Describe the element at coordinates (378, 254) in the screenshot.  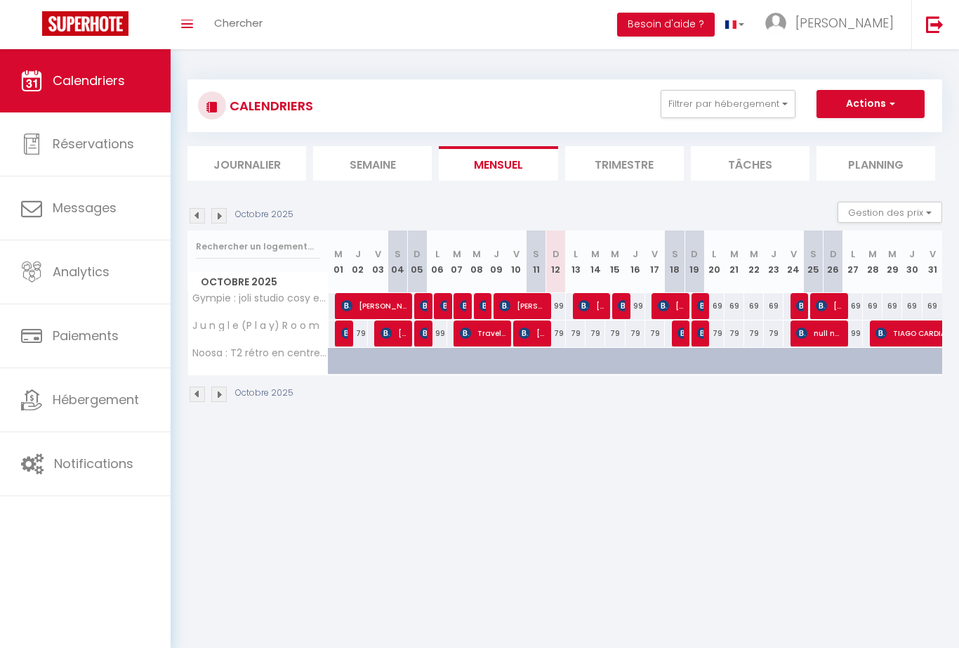
I see `abbr: V` at that location.